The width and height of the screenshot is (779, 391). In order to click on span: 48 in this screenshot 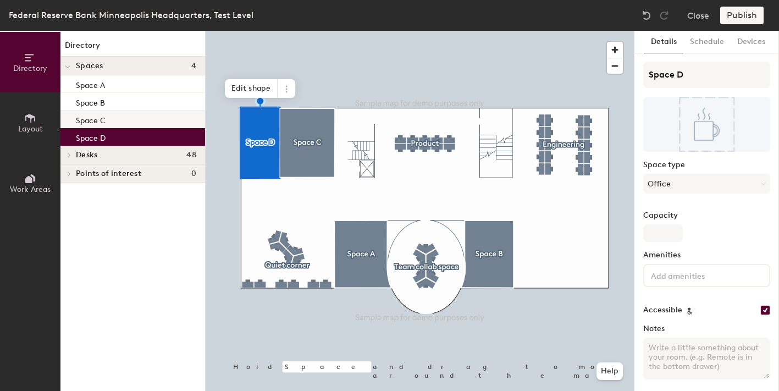, I will do `click(191, 155)`.